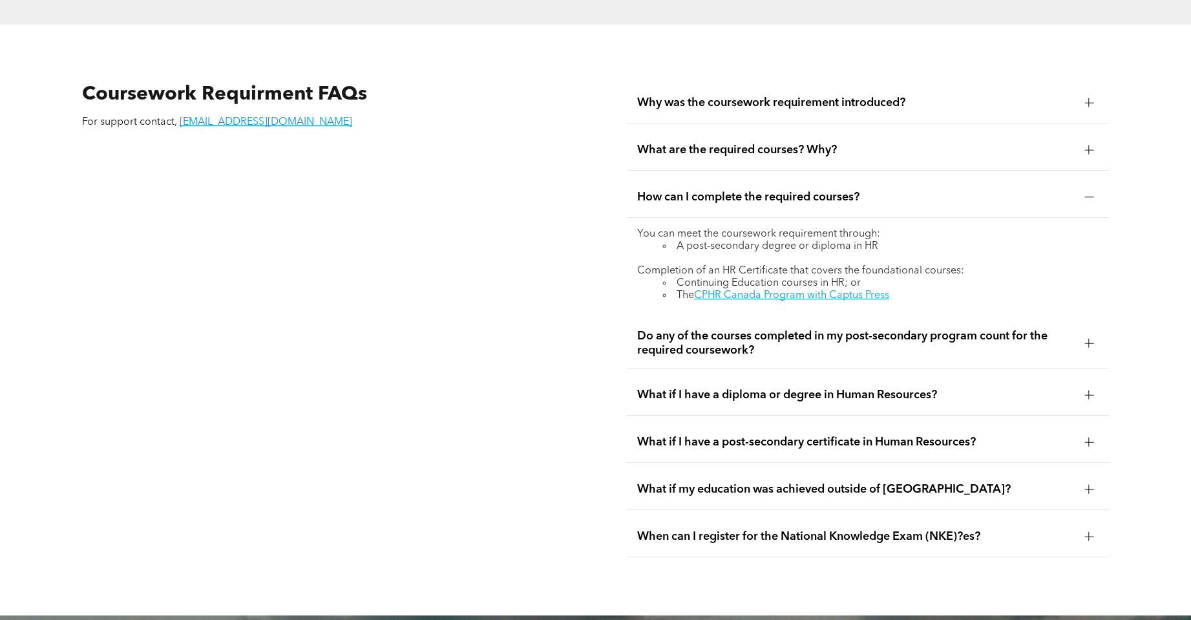 This screenshot has height=620, width=1191. I want to click on li: Continuing Education courses in HR; or, so click(881, 283).